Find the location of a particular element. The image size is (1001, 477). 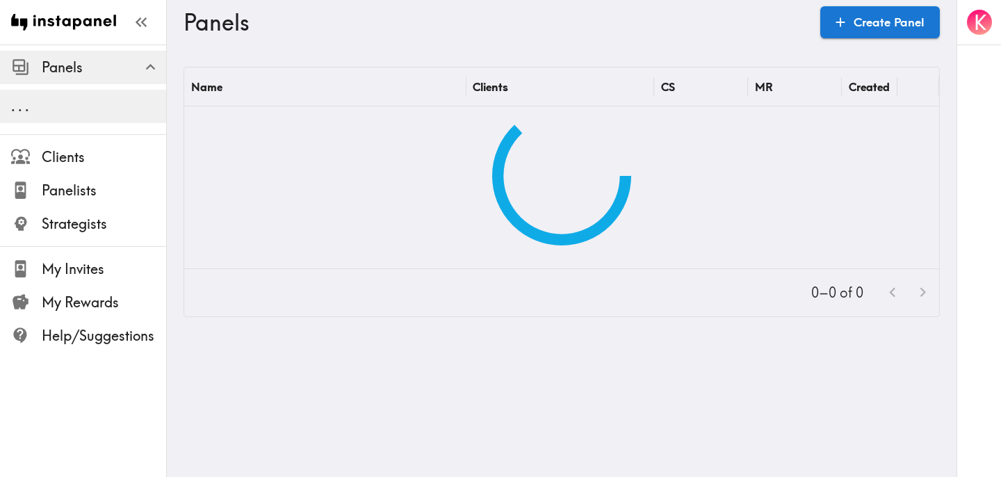

span: Clients is located at coordinates (104, 157).